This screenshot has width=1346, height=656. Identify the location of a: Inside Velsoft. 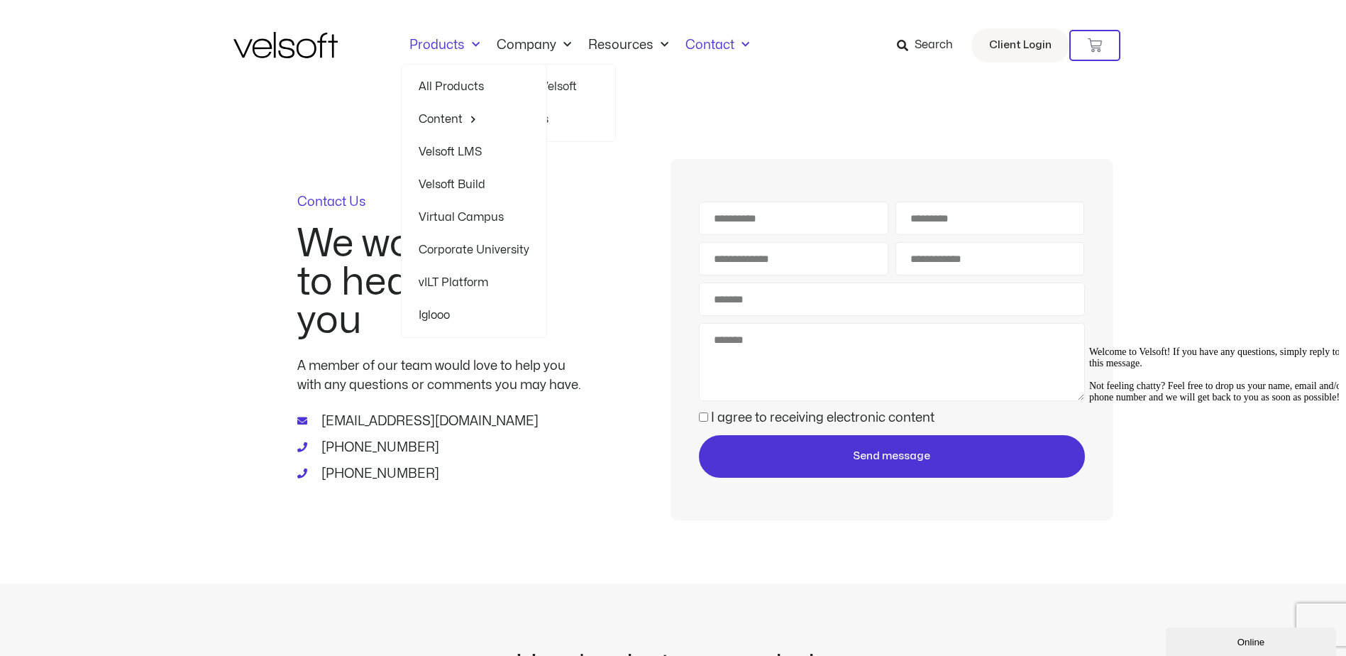
(552, 87).